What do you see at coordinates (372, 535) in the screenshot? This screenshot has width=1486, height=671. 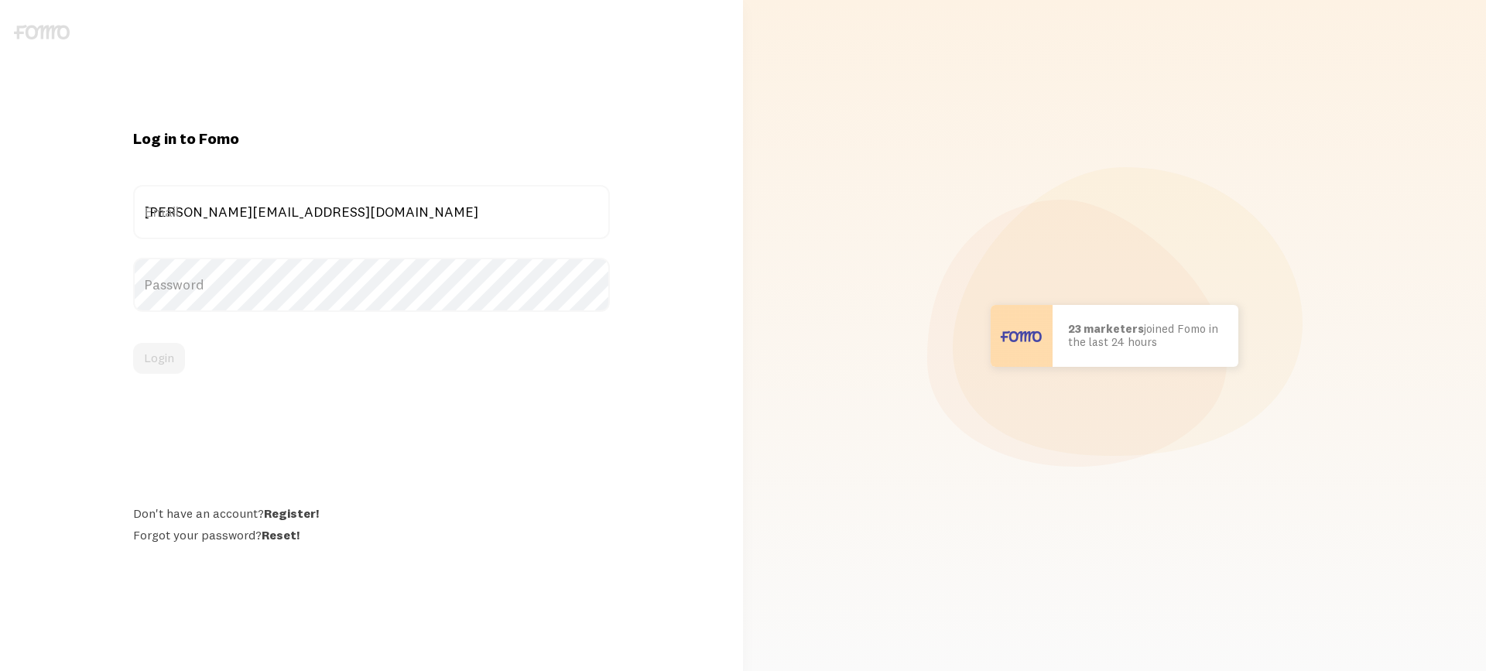 I see `div: Forgot your password?` at bounding box center [372, 535].